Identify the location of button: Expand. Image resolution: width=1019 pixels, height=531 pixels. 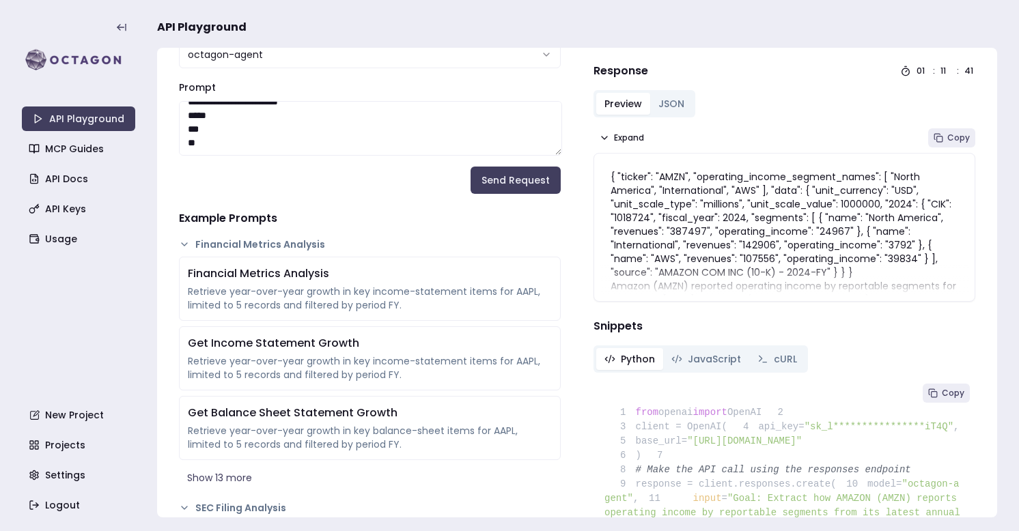
(621, 138).